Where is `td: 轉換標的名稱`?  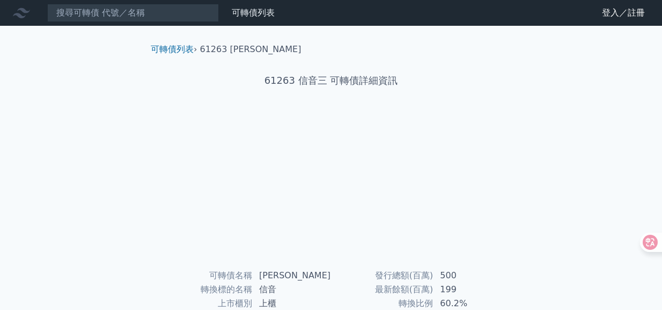
td: 轉換標的名稱 is located at coordinates (204, 289).